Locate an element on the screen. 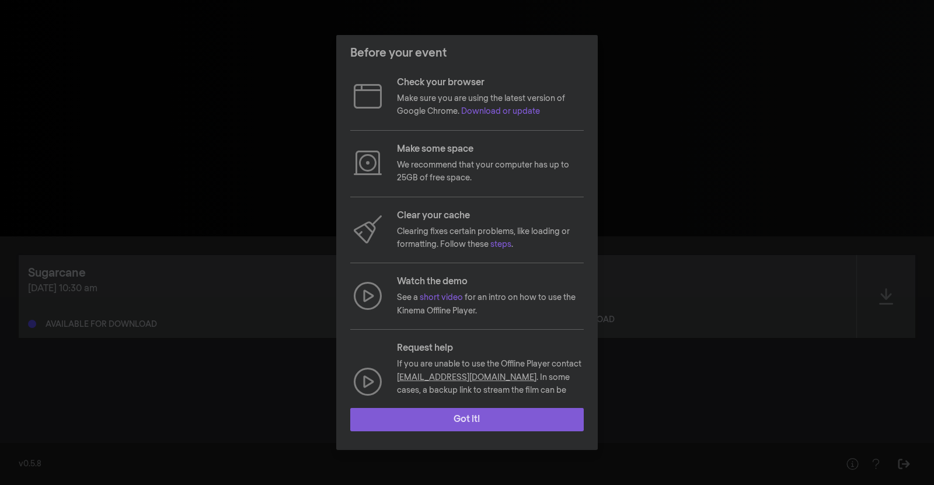  p: Check your browser is located at coordinates (491, 83).